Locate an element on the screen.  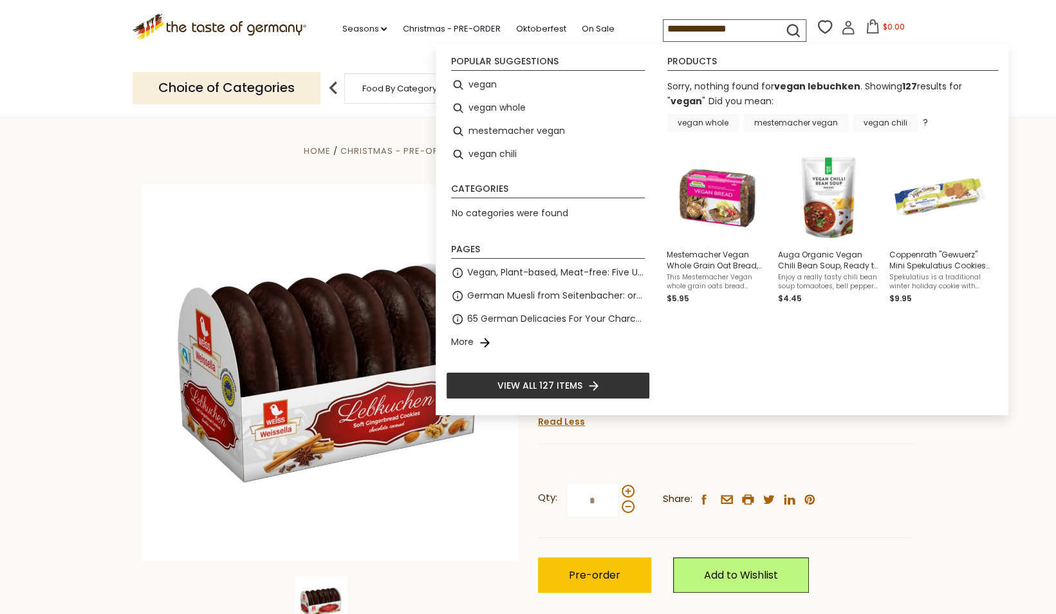
li: Popular suggestions is located at coordinates (547, 64).